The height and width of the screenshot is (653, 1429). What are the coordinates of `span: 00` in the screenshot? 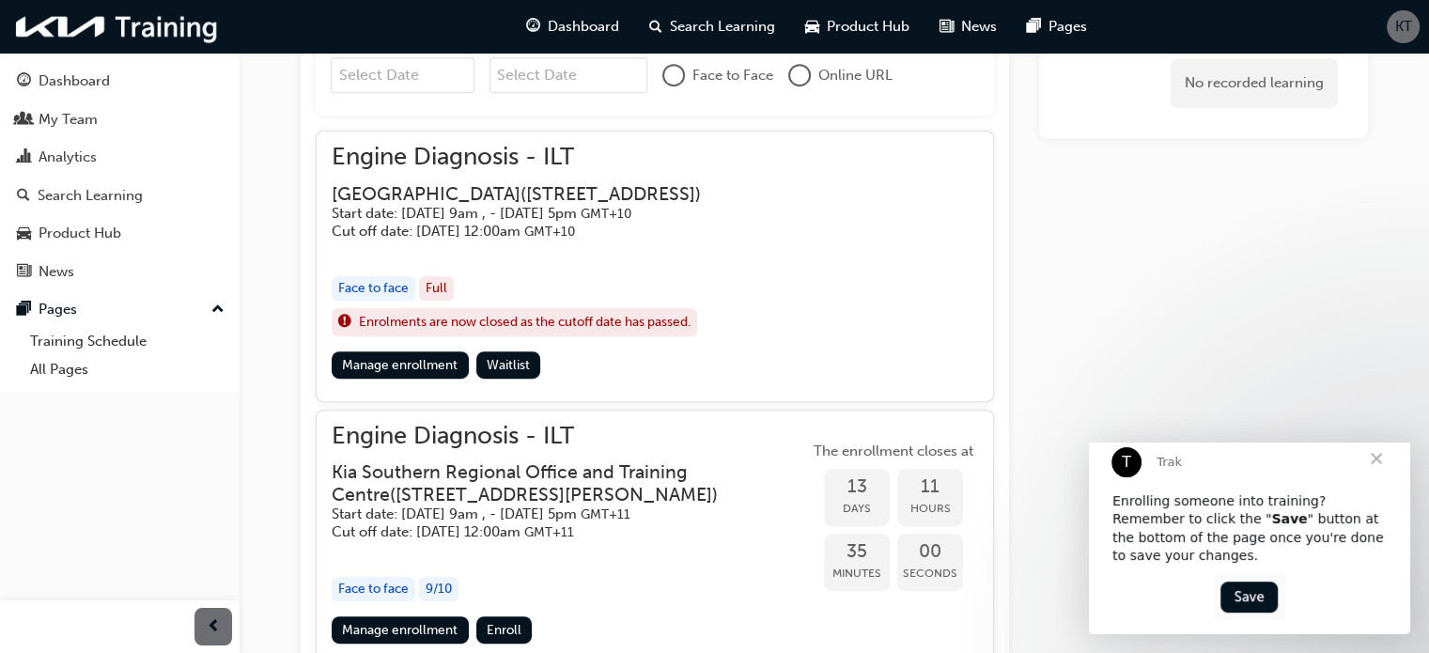 It's located at (930, 551).